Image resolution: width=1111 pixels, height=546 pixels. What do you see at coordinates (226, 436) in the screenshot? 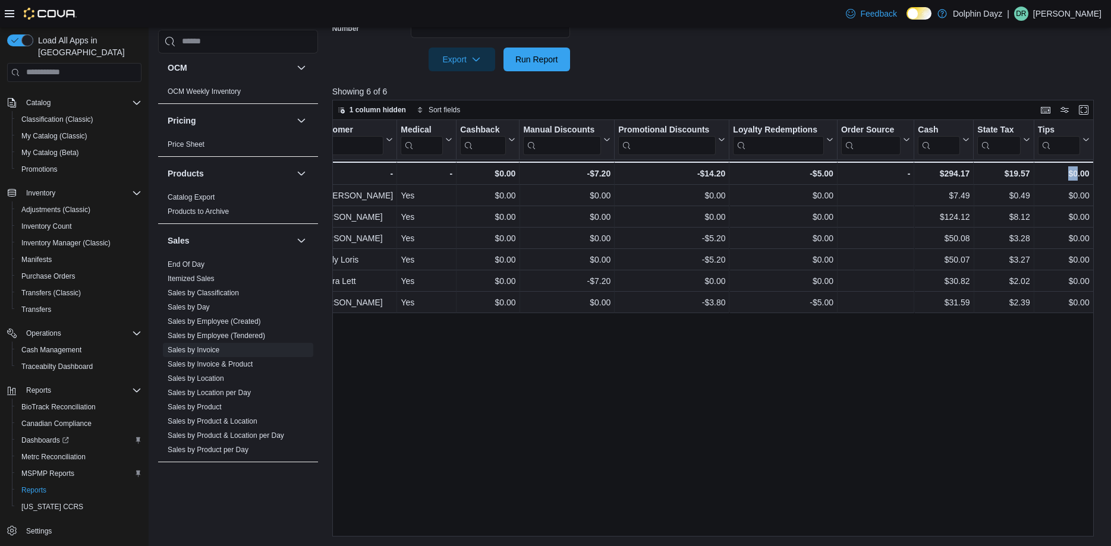
I see `a: Sales by Product & Location per Day` at bounding box center [226, 436].